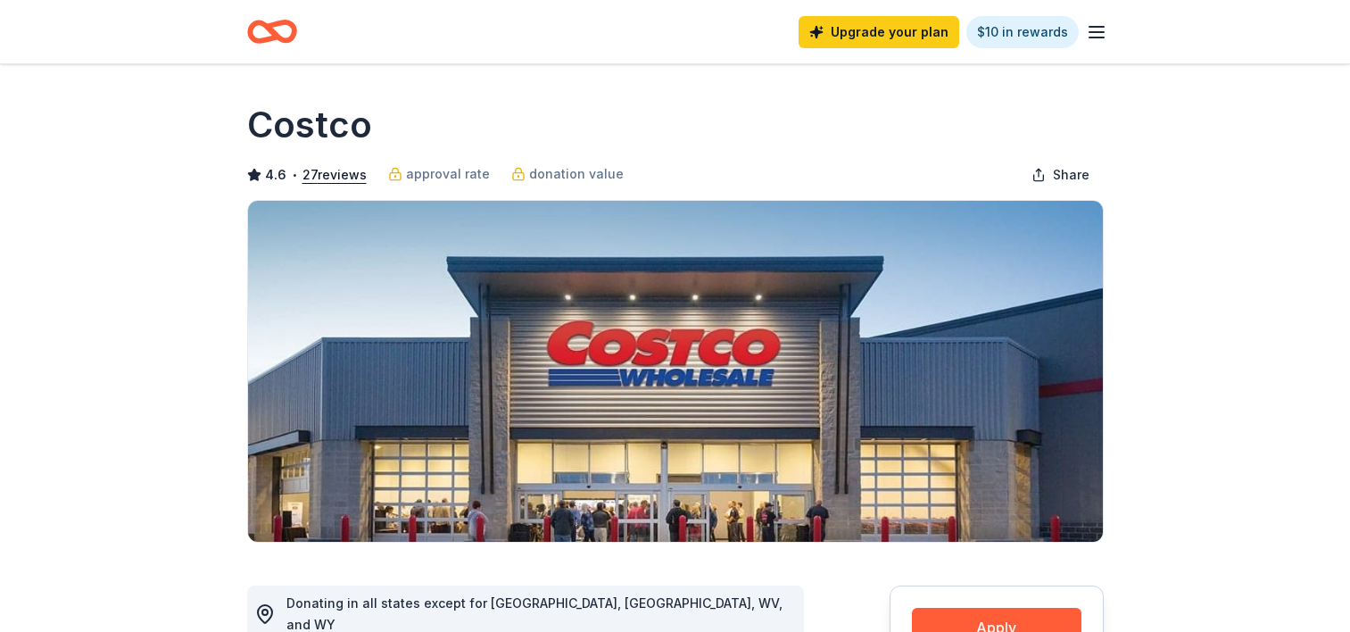 Image resolution: width=1350 pixels, height=632 pixels. What do you see at coordinates (334, 175) in the screenshot?
I see `button: 27reviews` at bounding box center [334, 175].